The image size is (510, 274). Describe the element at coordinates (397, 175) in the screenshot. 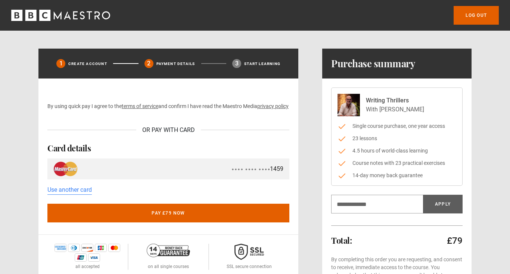

I see `li: 14-day money back guarantee` at that location.